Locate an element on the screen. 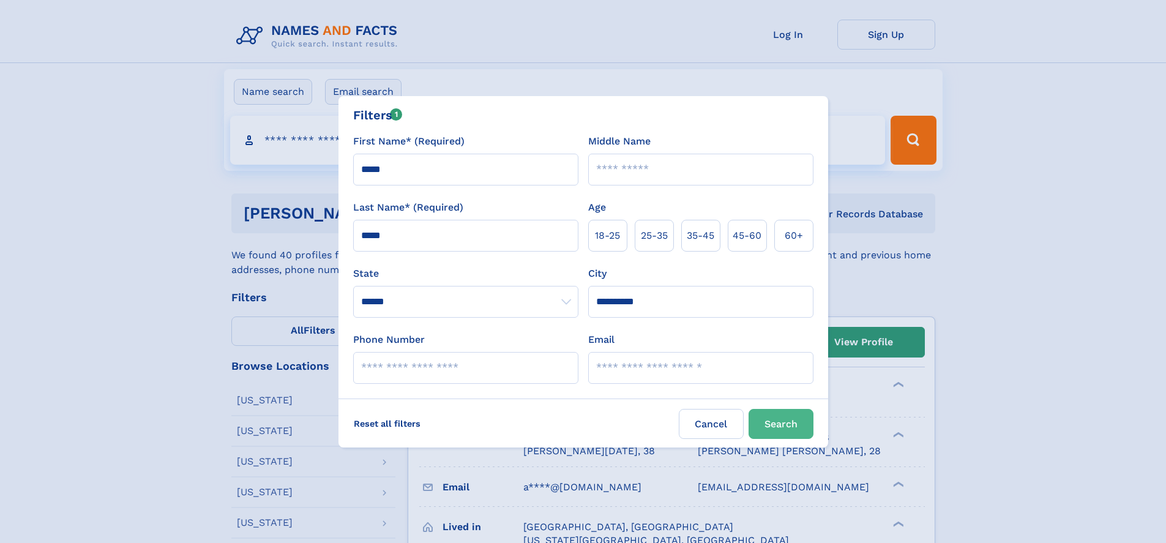 This screenshot has width=1166, height=543. label: Age is located at coordinates (597, 208).